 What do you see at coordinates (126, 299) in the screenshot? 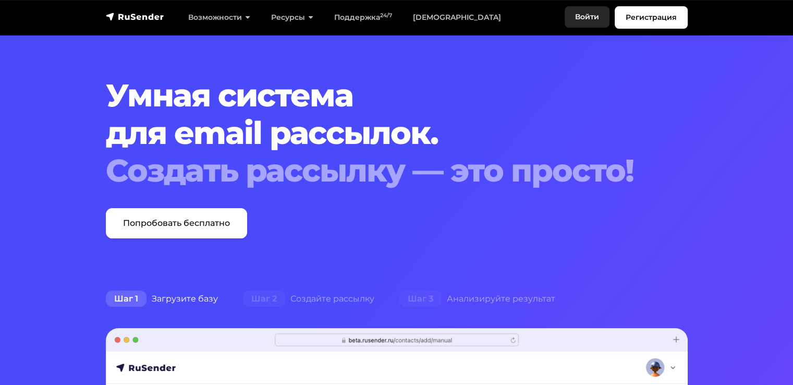
I see `span: Шаг 1` at bounding box center [126, 299].